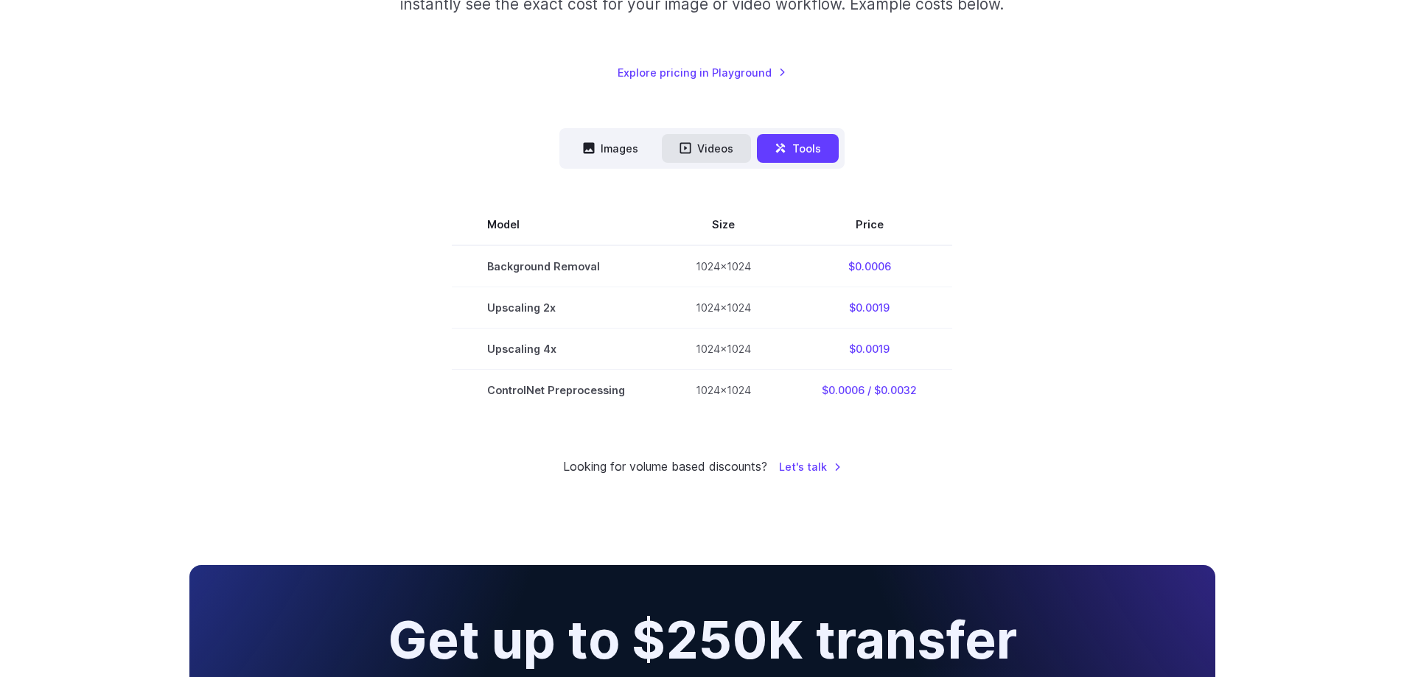  I want to click on button: Videos, so click(706, 148).